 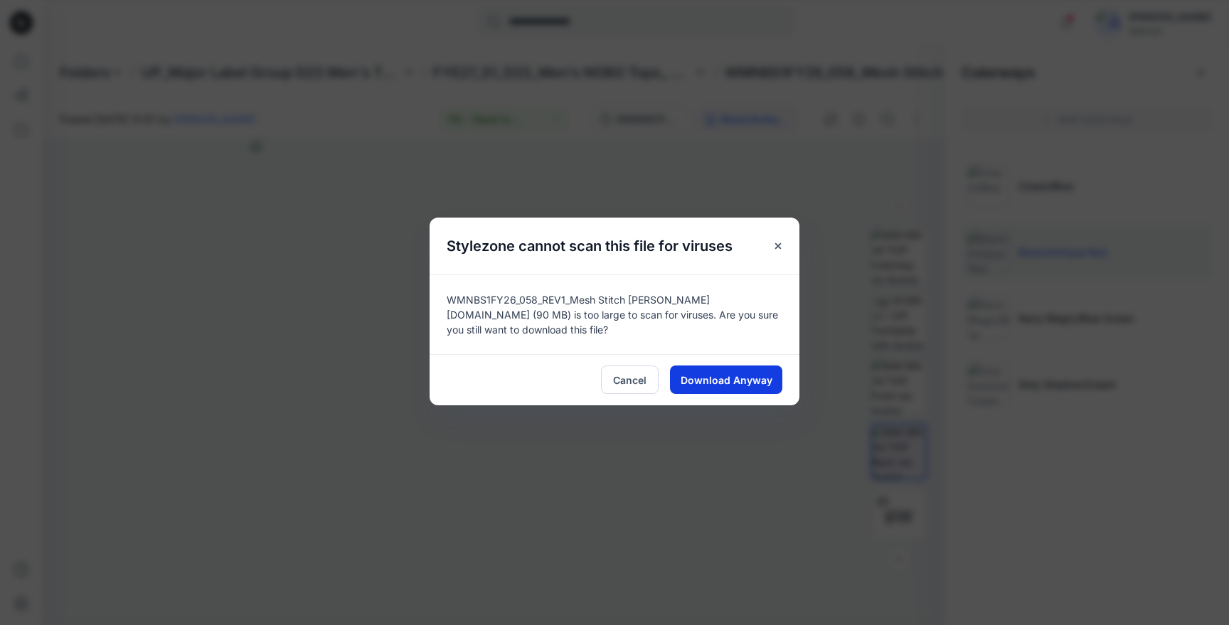 What do you see at coordinates (590, 246) in the screenshot?
I see `h5: Stylezone cannot scan this file for viruses` at bounding box center [590, 246].